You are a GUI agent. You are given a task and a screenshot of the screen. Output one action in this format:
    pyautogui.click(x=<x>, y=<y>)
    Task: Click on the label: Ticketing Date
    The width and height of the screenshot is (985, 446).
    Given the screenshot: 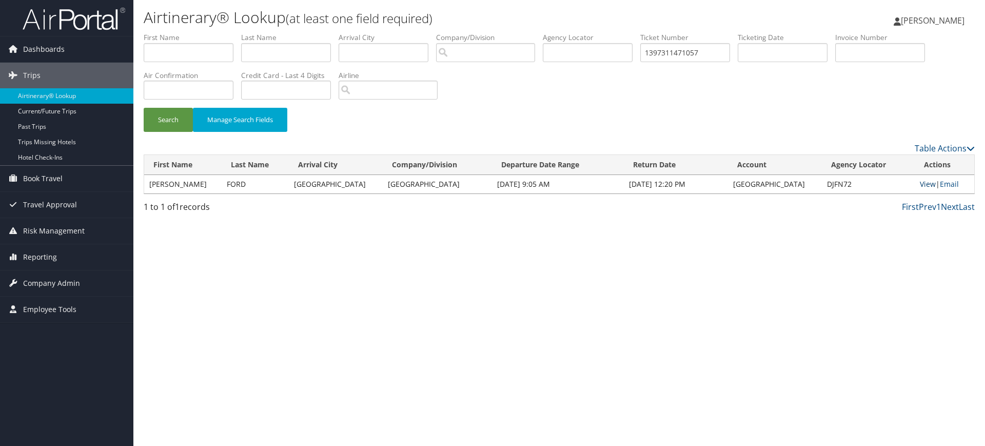 What is the action you would take?
    pyautogui.click(x=786, y=37)
    